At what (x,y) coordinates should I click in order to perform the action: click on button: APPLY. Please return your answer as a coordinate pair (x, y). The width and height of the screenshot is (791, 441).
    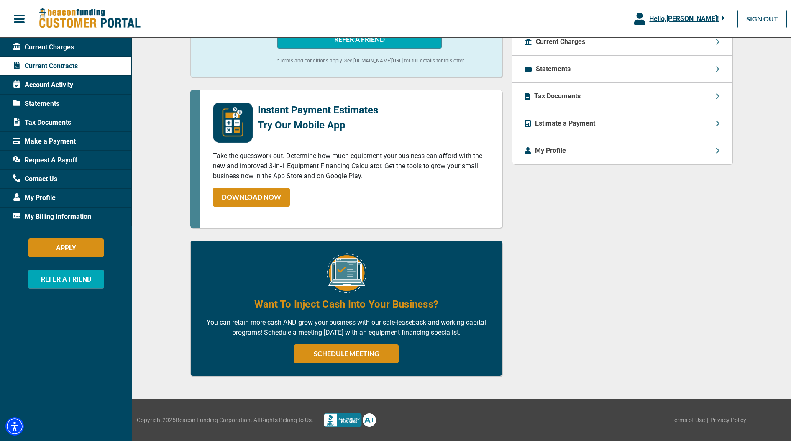
    Looking at the image, I should click on (66, 248).